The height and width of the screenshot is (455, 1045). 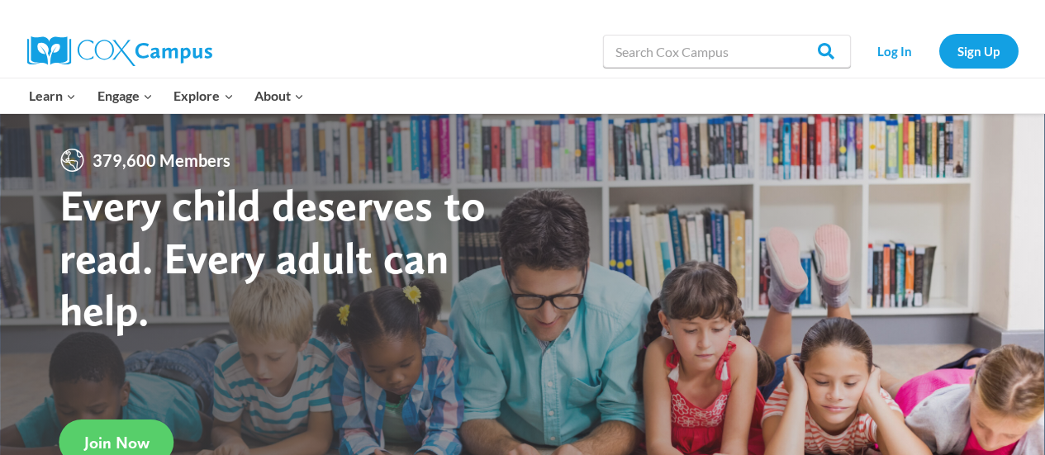 What do you see at coordinates (116, 443) in the screenshot?
I see `span: Join Now` at bounding box center [116, 443].